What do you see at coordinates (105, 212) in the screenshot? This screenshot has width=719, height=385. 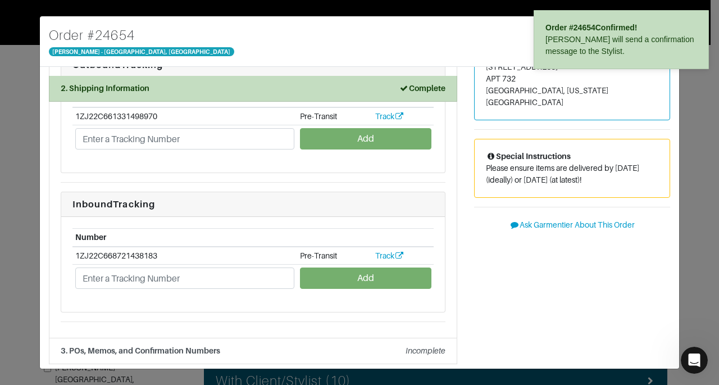 I see `div: Send us a message` at bounding box center [105, 212].